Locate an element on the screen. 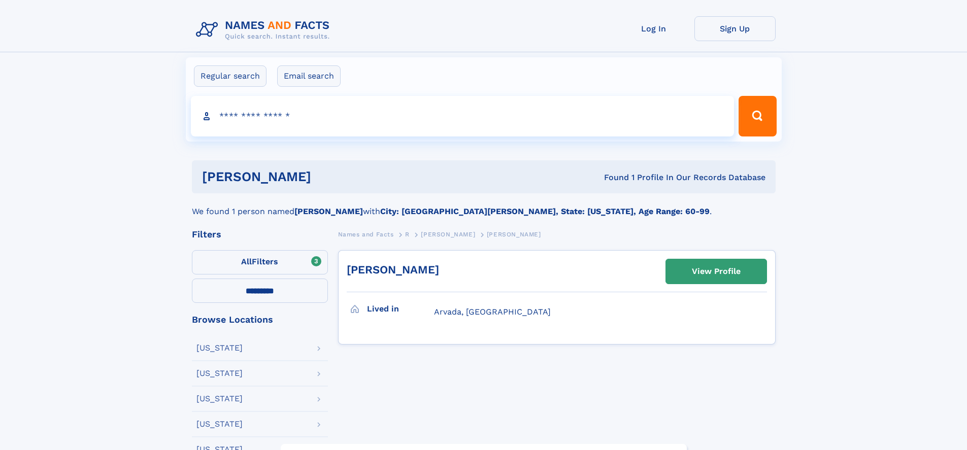 The height and width of the screenshot is (450, 967). div: Found 1 Profile In Our Records Database is located at coordinates (611, 178).